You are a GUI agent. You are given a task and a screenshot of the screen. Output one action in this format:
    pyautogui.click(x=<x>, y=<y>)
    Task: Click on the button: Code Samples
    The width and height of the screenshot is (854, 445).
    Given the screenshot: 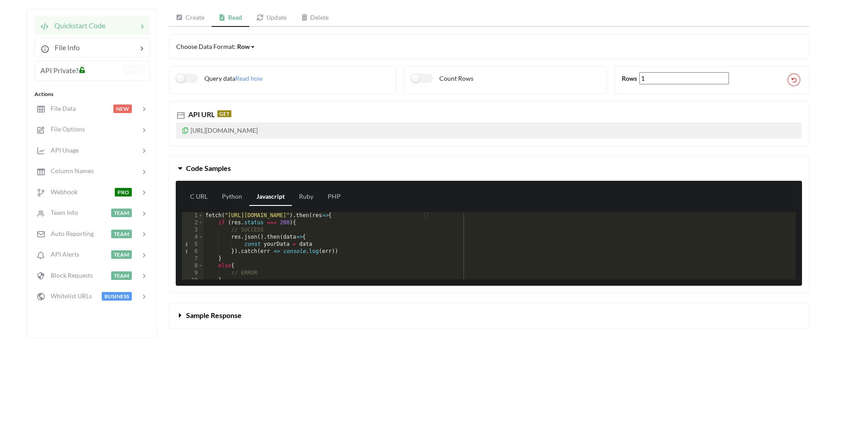 What is the action you would take?
    pyautogui.click(x=489, y=168)
    